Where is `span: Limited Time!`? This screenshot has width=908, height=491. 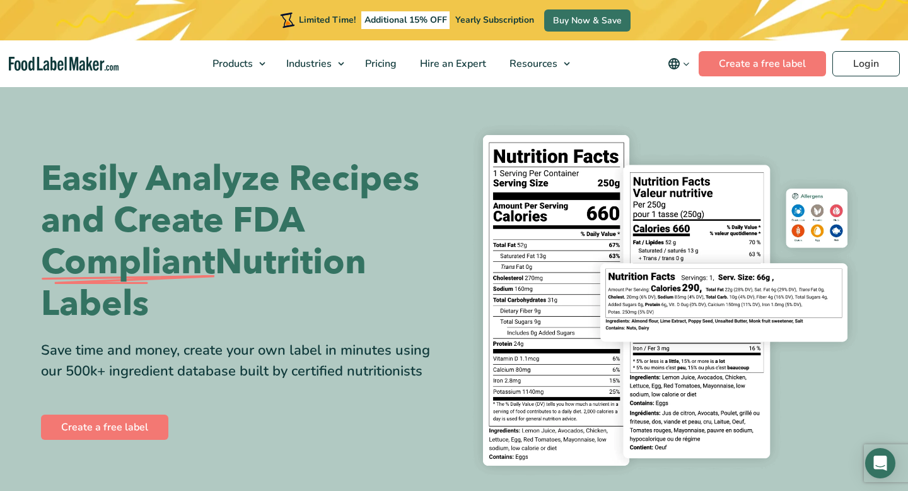
span: Limited Time! is located at coordinates (327, 20).